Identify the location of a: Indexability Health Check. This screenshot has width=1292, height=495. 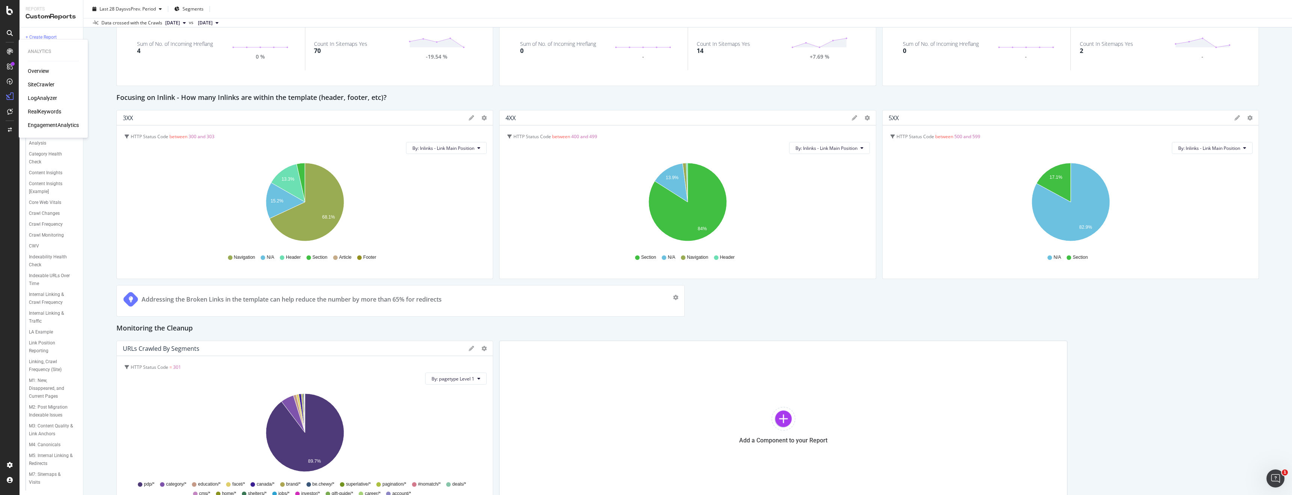
(53, 261).